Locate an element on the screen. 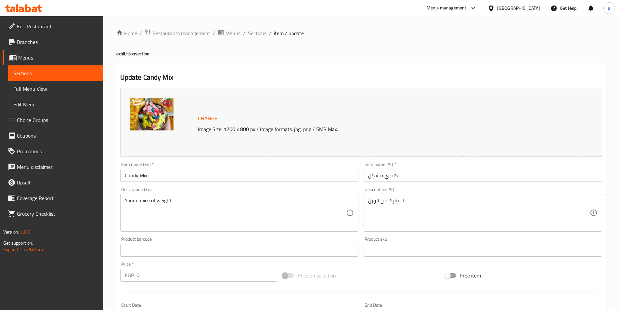 This screenshot has width=619, height=310. textarea: Your choice of weight is located at coordinates (236, 213).